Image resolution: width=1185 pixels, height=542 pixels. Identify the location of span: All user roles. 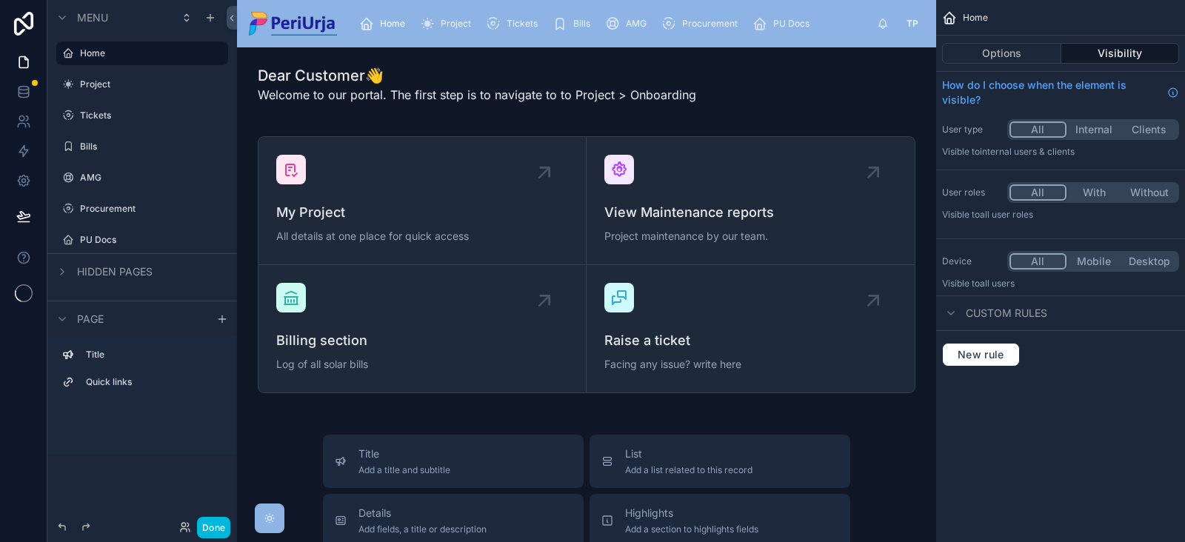
(1006, 214).